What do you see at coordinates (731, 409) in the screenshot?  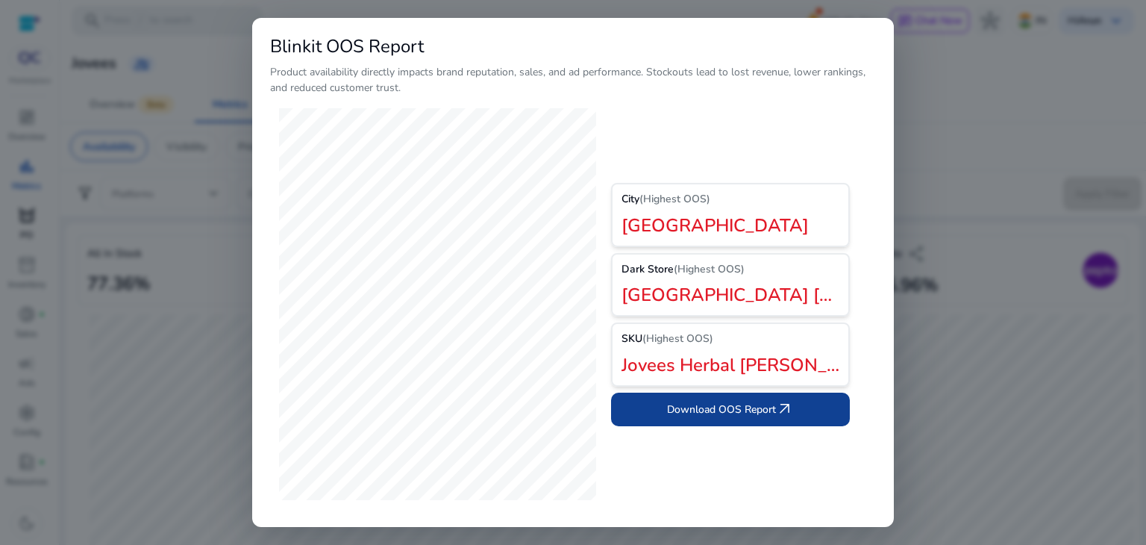 I see `span: Download OOS Report` at bounding box center [731, 409].